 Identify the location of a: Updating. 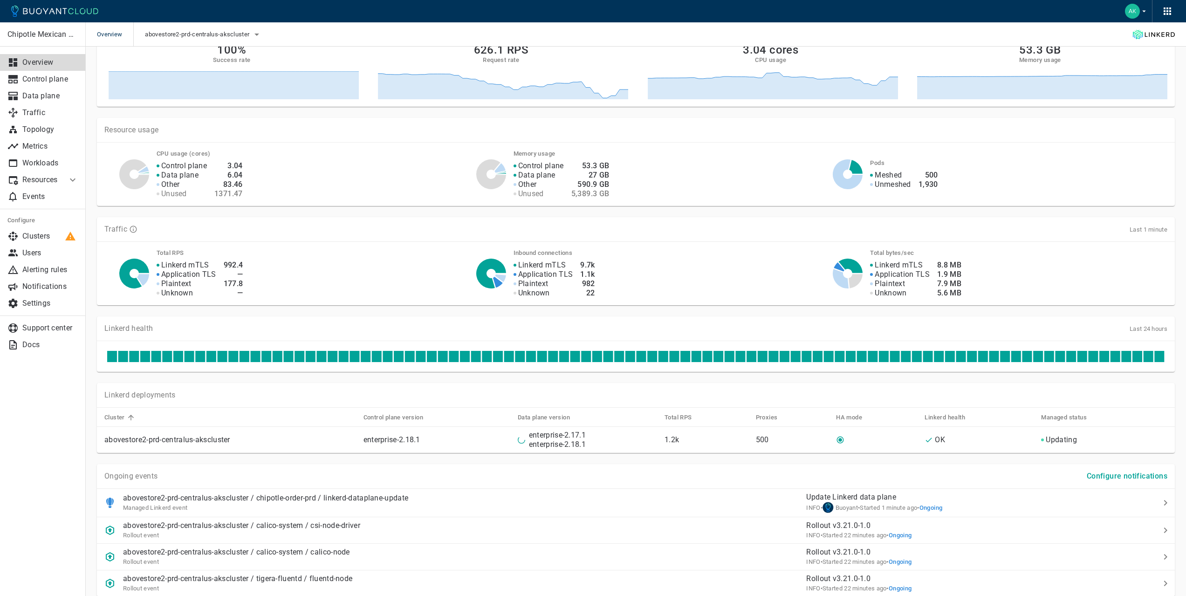
(1061, 440).